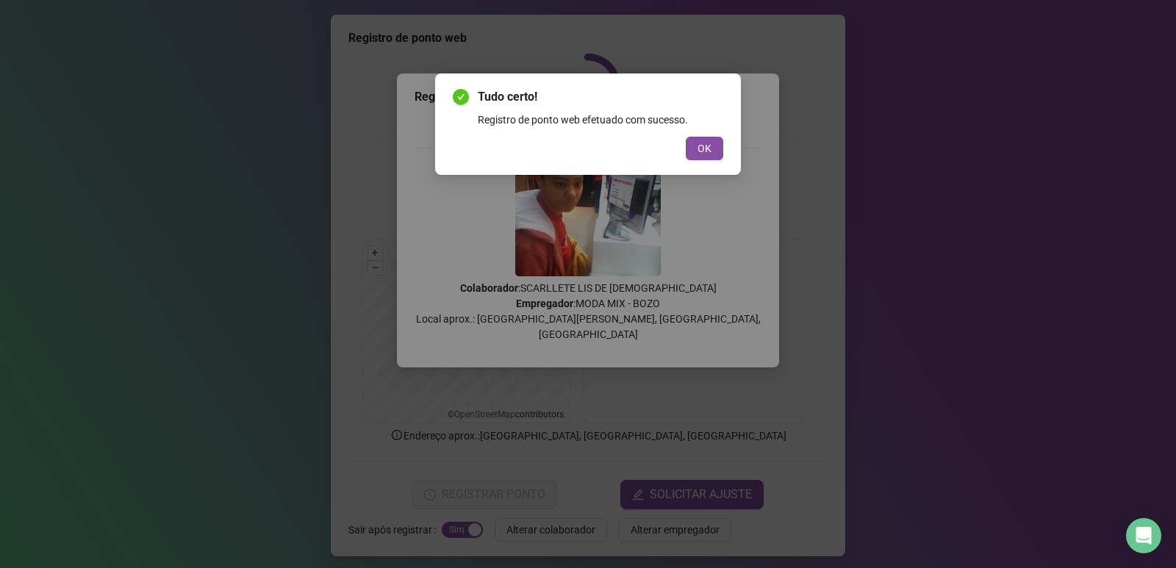  What do you see at coordinates (1144, 536) in the screenshot?
I see `div: Open Intercom Messenger` at bounding box center [1144, 536].